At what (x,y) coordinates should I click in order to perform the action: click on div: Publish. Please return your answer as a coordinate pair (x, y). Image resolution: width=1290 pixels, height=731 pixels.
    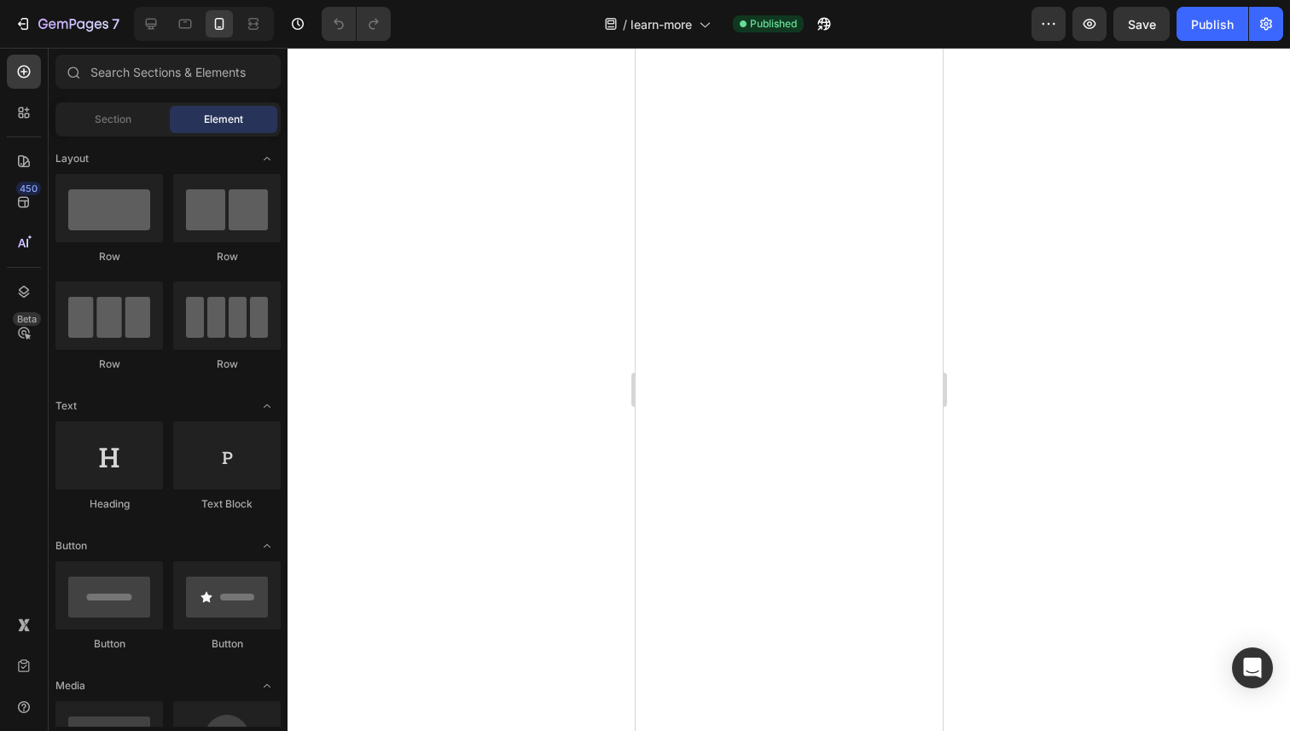
    Looking at the image, I should click on (1212, 24).